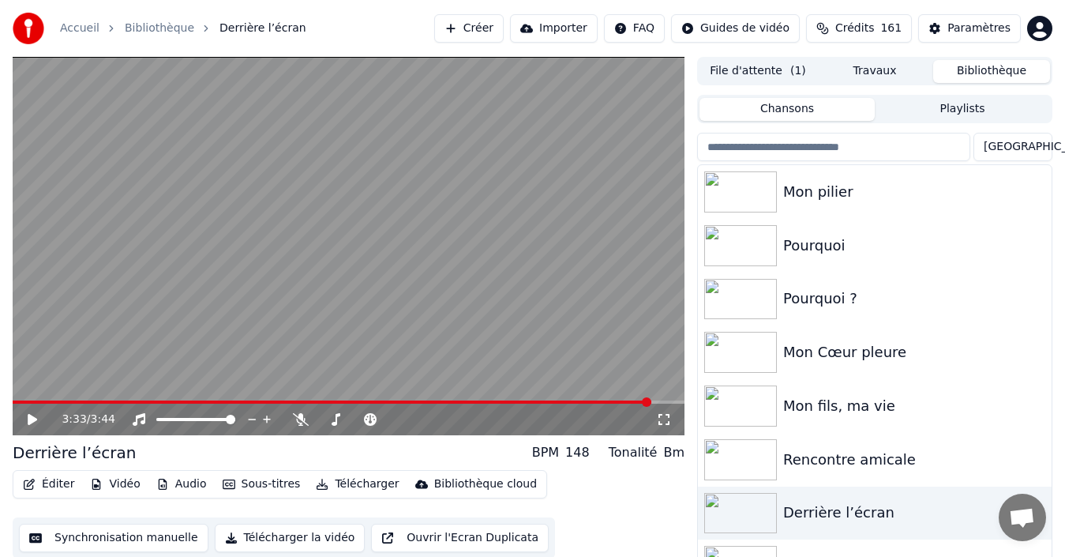 Image resolution: width=1065 pixels, height=557 pixels. What do you see at coordinates (554, 28) in the screenshot?
I see `button: Importer` at bounding box center [554, 28].